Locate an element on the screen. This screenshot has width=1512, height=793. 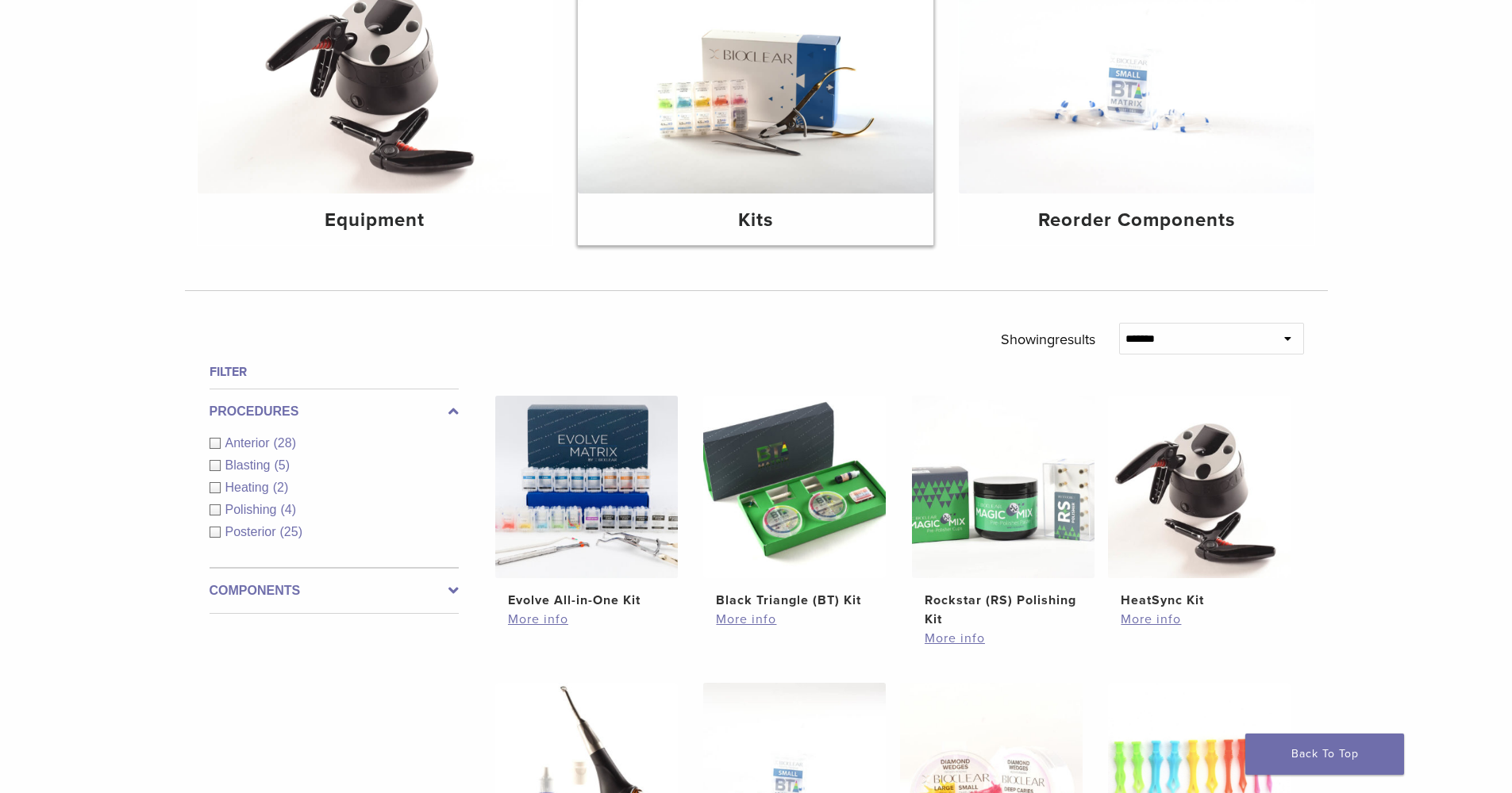
span: (5) is located at coordinates (282, 465).